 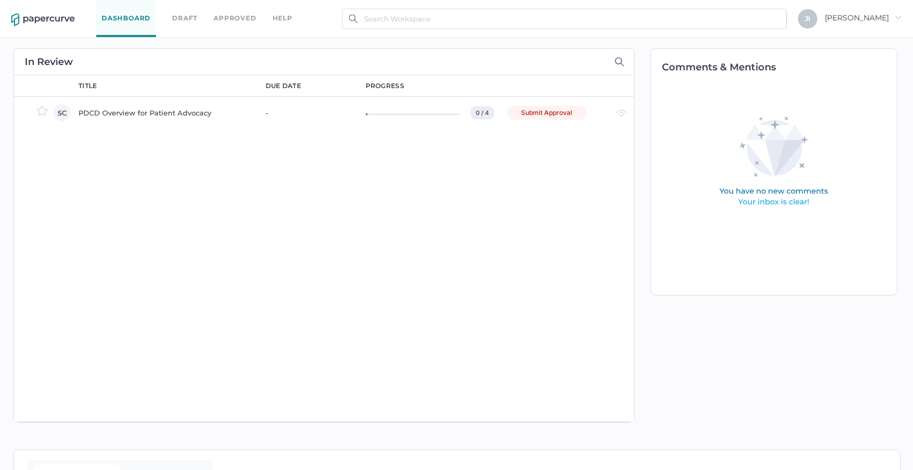 What do you see at coordinates (774, 162) in the screenshot?
I see `img: comments-empty-state.0193fcf7.svg` at bounding box center [774, 162].